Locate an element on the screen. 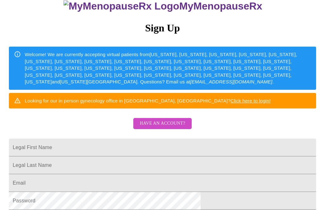 This screenshot has width=325, height=210. h3: MyMenopauseRx is located at coordinates (163, 6).